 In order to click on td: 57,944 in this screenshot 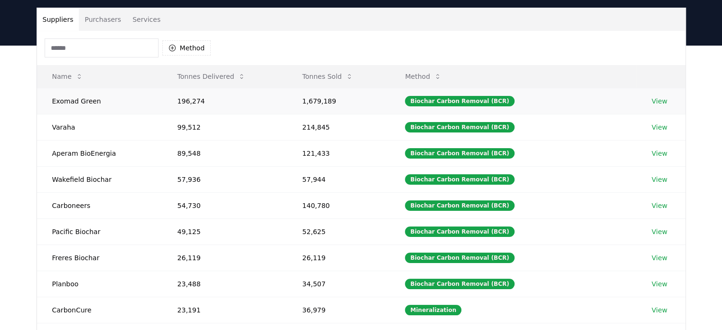, I will do `click(338, 179)`.